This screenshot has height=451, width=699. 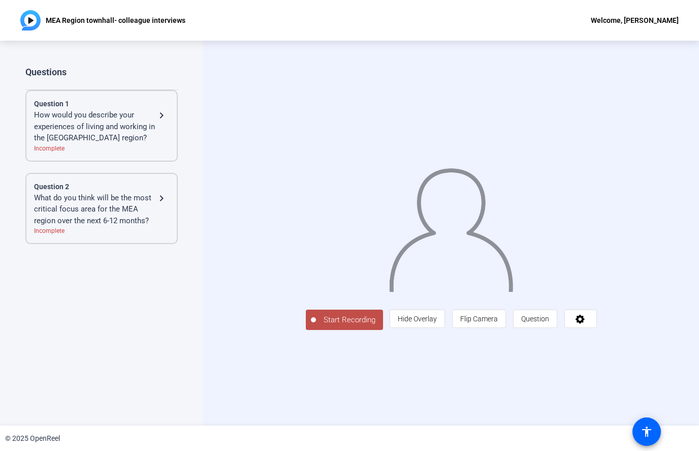 I want to click on button: Flip Camera, so click(x=479, y=319).